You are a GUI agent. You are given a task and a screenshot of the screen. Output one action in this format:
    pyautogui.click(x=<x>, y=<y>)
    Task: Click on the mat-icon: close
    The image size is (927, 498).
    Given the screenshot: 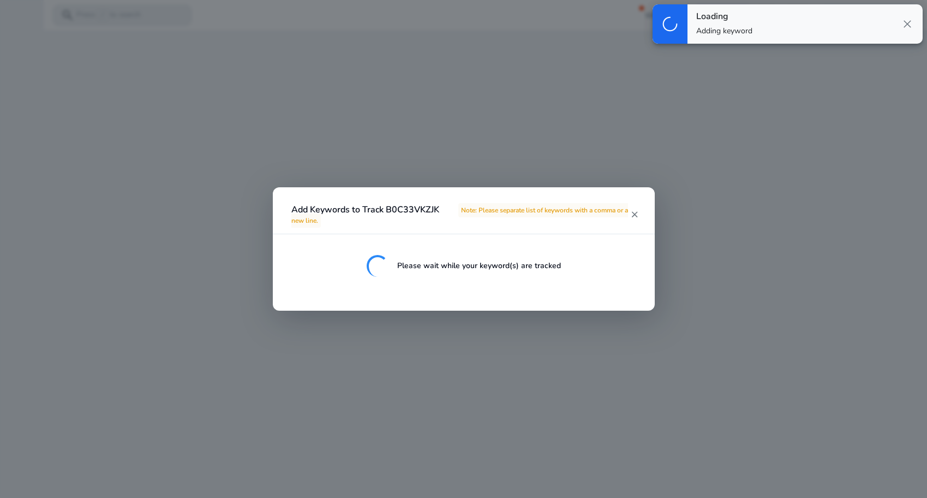 What is the action you would take?
    pyautogui.click(x=635, y=214)
    